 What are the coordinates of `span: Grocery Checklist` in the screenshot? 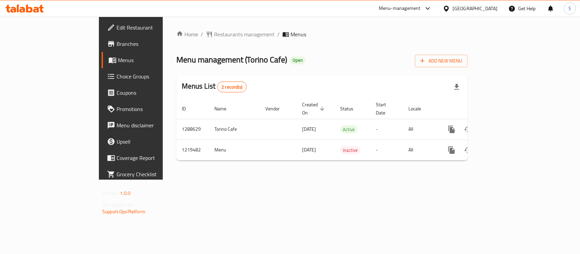 It's located at (153, 174).